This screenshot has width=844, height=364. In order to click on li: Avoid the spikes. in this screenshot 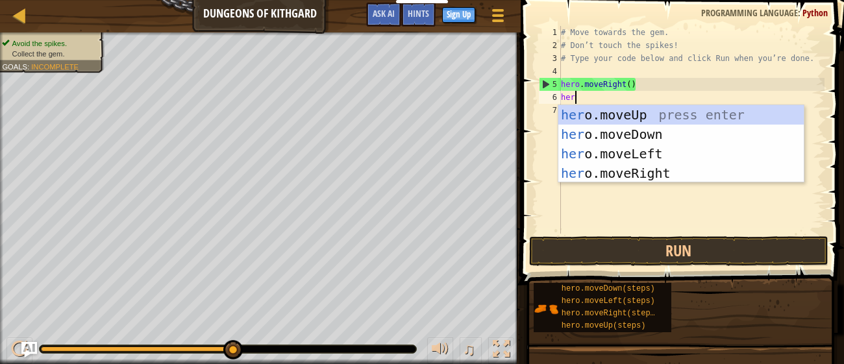, I will do `click(49, 44)`.